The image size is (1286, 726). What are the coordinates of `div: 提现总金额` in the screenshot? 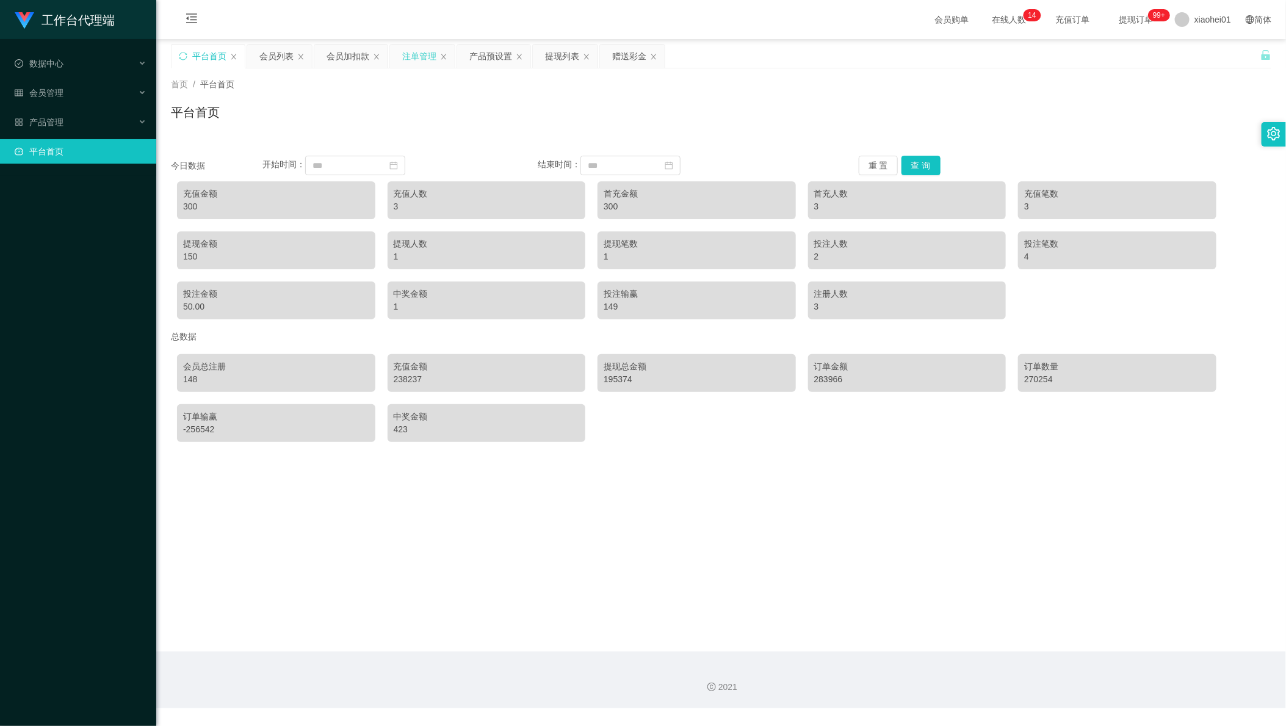 It's located at (696, 366).